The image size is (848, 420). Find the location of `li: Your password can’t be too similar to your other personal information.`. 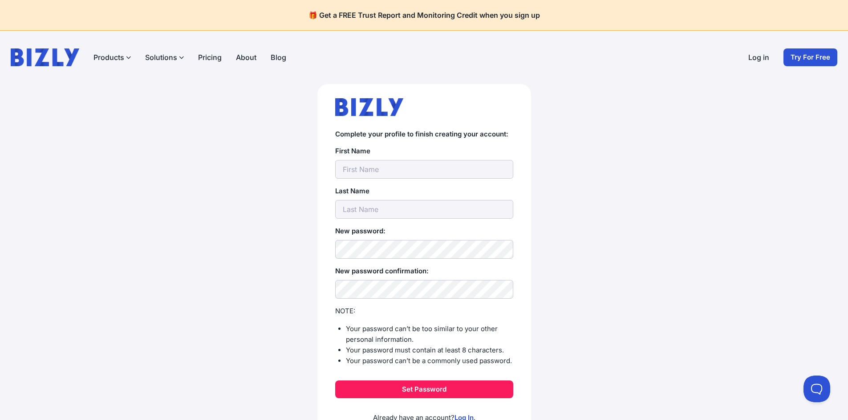

li: Your password can’t be too similar to your other personal information. is located at coordinates (429, 335).